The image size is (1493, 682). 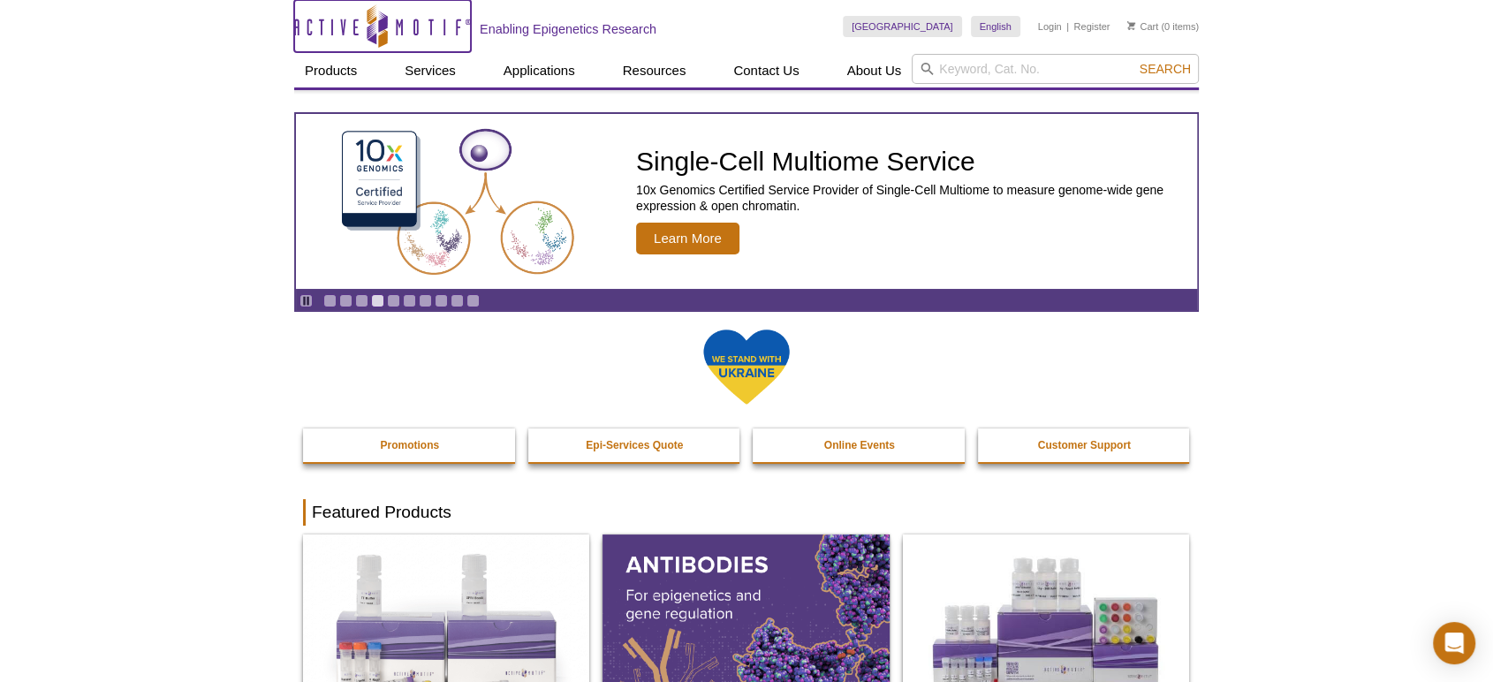 I want to click on a: Customer Support, so click(x=1085, y=445).